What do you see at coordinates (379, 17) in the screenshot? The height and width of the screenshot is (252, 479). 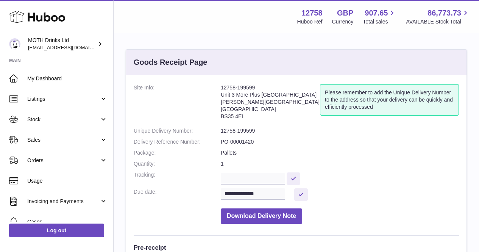 I see `a: 907.65 Total sales` at bounding box center [379, 17].